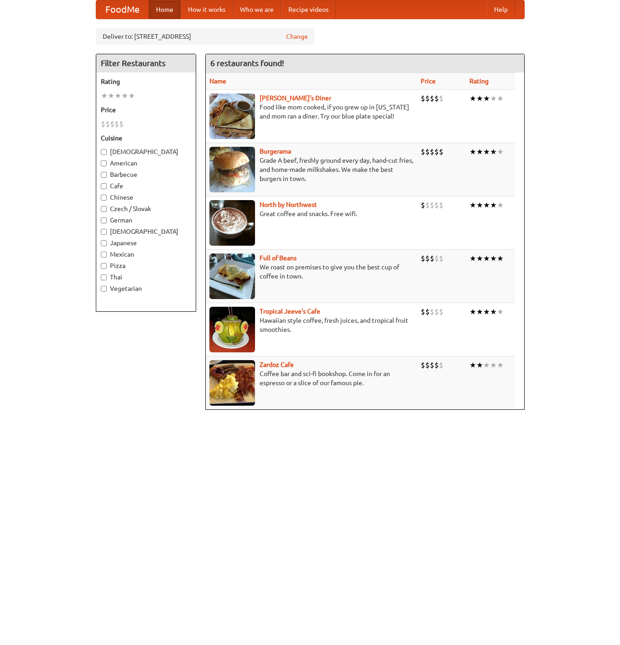 This screenshot has height=645, width=620. I want to click on input: Mexican, so click(104, 255).